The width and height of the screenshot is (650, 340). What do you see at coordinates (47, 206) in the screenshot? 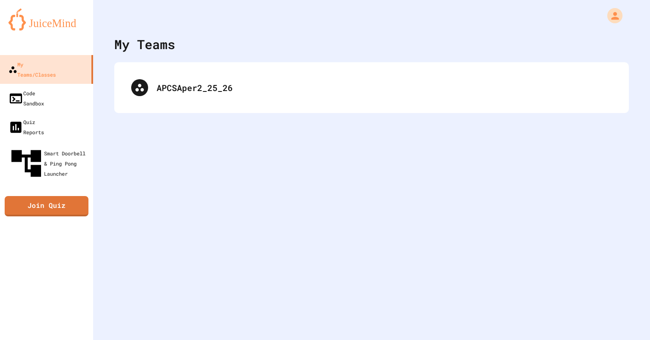
I see `a: Join Quiz` at bounding box center [47, 206].